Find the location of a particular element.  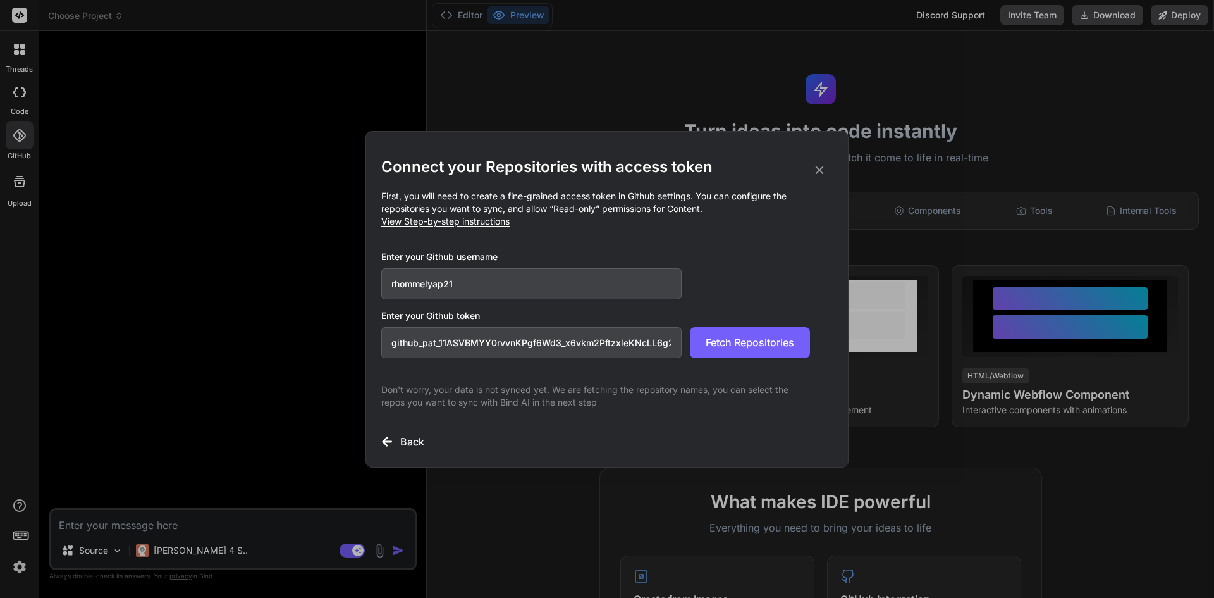

h3: Enter your Github token is located at coordinates (607, 316).